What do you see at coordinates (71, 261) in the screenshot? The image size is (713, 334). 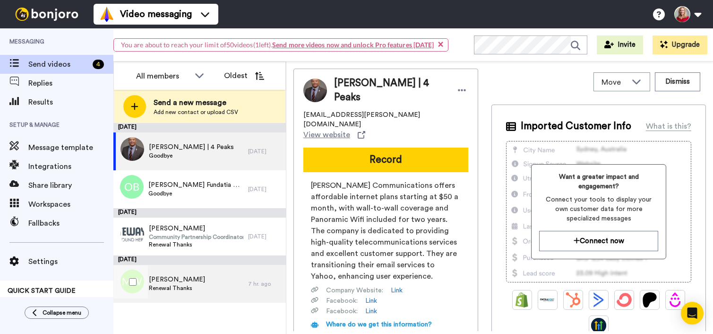 I see `span: Settings` at bounding box center [71, 261].